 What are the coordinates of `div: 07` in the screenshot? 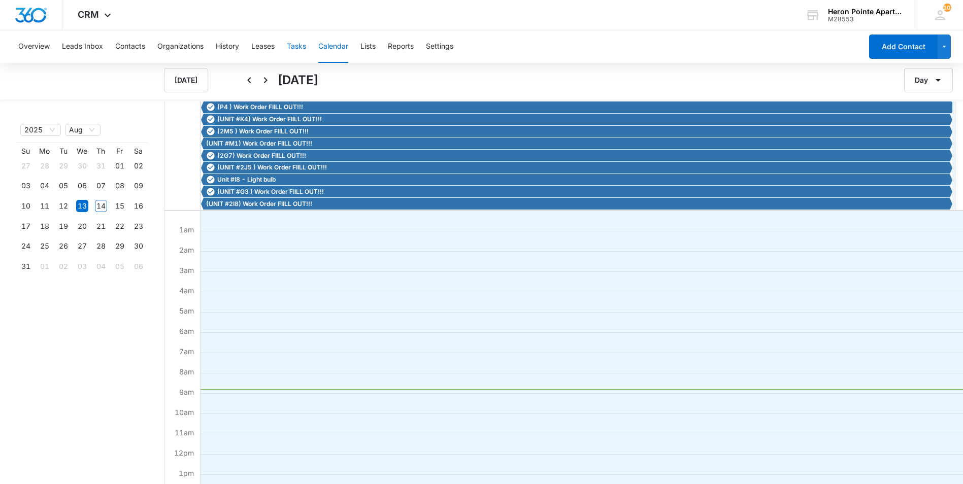 It's located at (101, 186).